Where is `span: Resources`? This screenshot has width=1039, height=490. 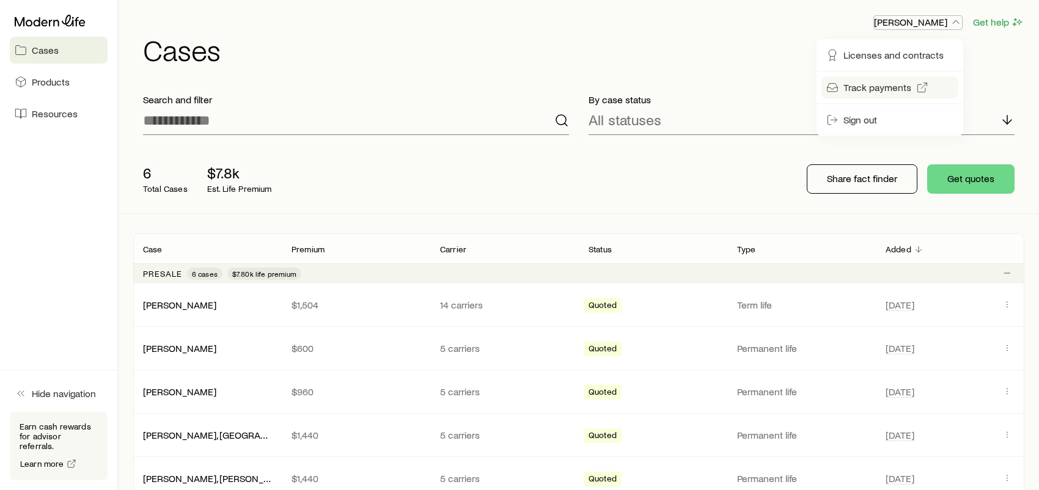
span: Resources is located at coordinates (54, 114).